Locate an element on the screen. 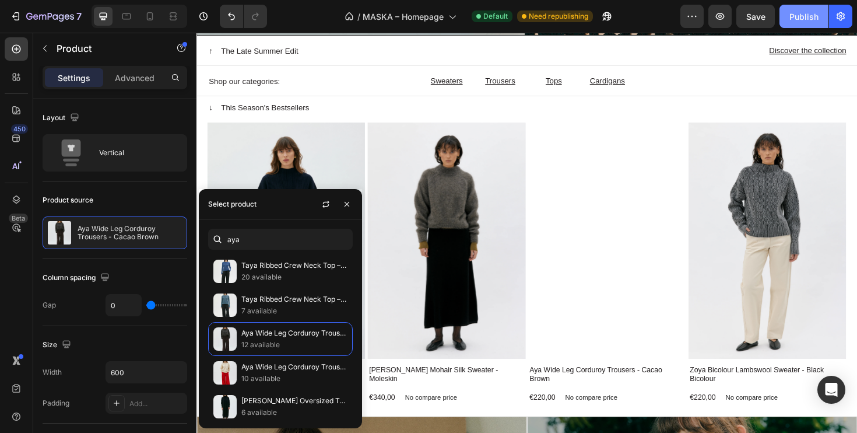 The width and height of the screenshot is (857, 433). div: Vertical is located at coordinates (135, 153).